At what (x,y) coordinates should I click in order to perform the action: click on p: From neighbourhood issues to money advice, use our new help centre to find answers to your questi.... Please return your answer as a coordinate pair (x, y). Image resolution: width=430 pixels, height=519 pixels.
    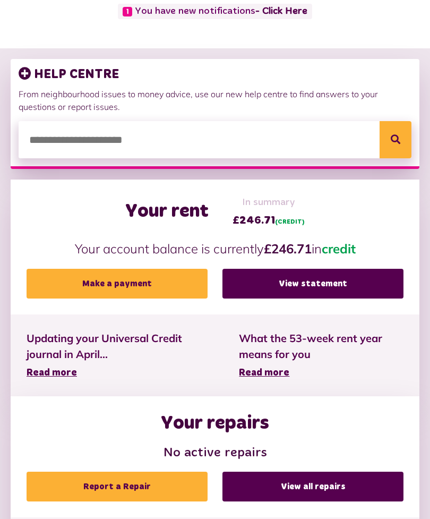
    Looking at the image, I should click on (215, 101).